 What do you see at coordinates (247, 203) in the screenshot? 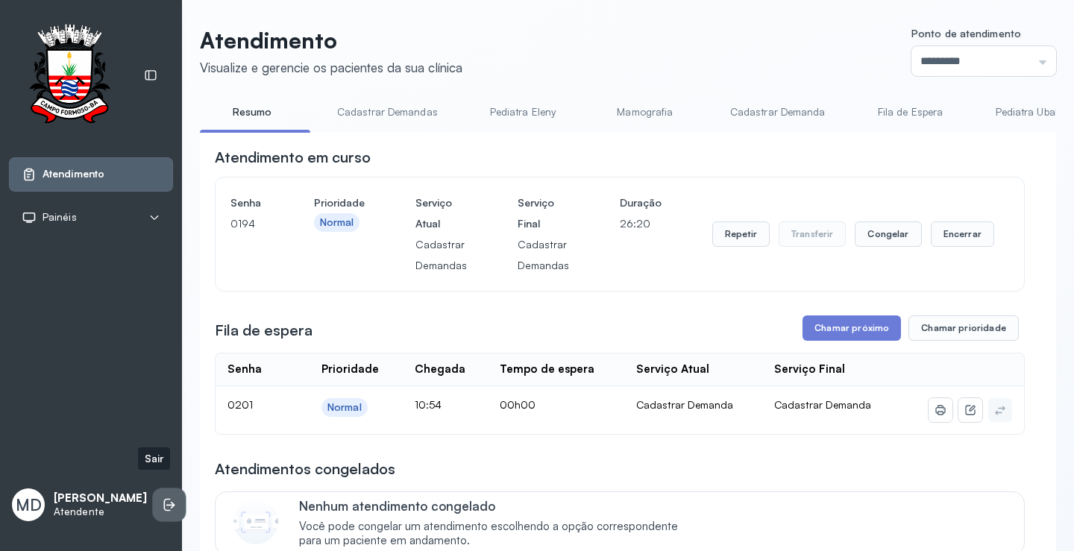
I see `h4: Senha` at bounding box center [247, 203].